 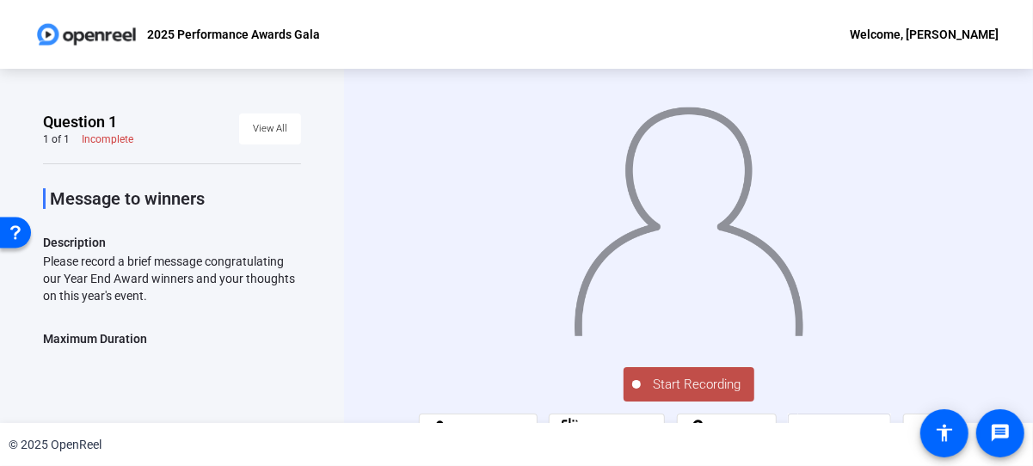 I want to click on button: Question, so click(x=727, y=429).